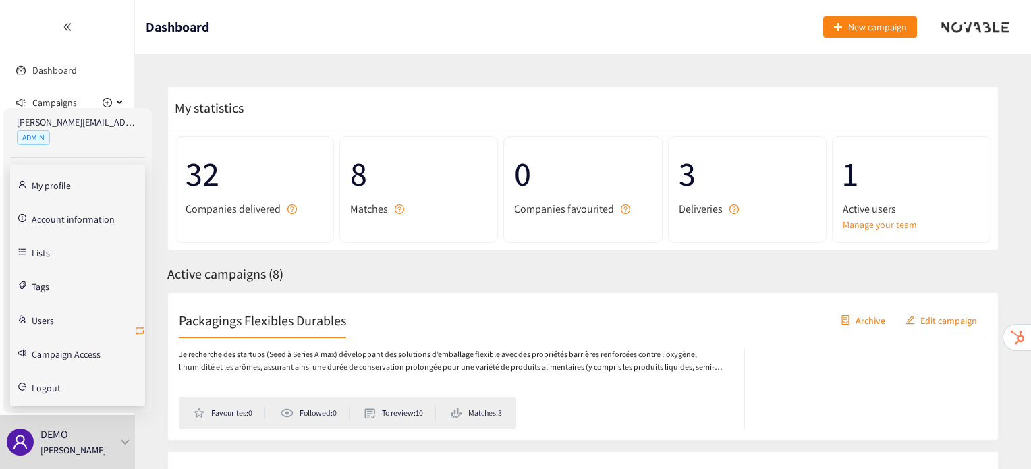 The width and height of the screenshot is (1031, 469). Describe the element at coordinates (262, 320) in the screenshot. I see `h2: Packagings Flexibles Durables` at that location.